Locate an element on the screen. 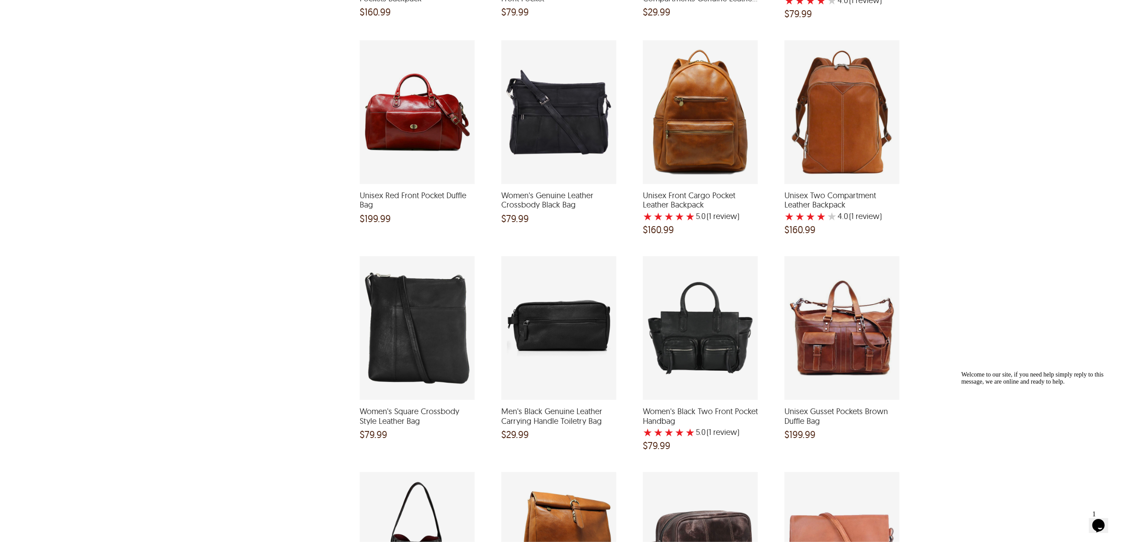 The width and height of the screenshot is (1126, 542). span: 1 is located at coordinates (5, 7).